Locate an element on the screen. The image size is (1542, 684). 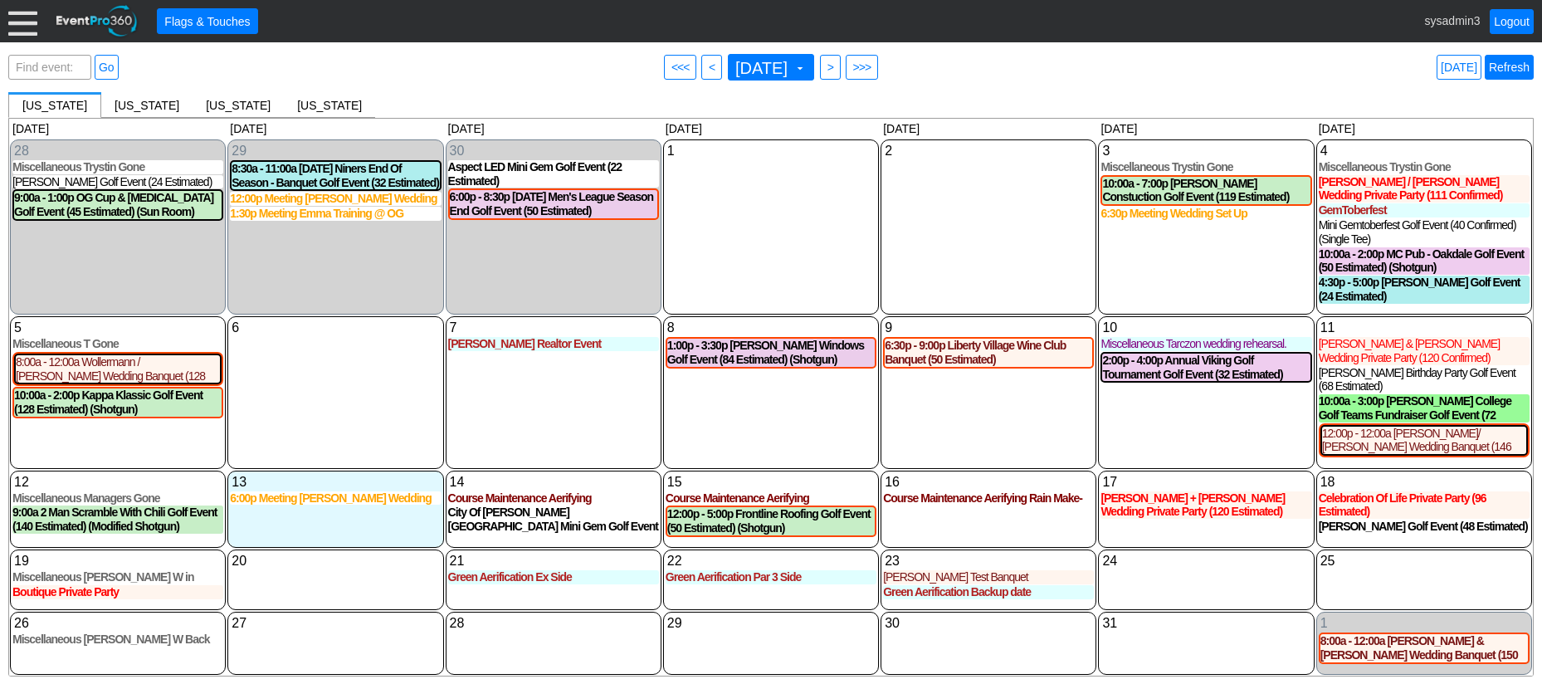
div: Aspect LED Mini Gem Golf Event (22 Estimated) is located at coordinates (554, 174).